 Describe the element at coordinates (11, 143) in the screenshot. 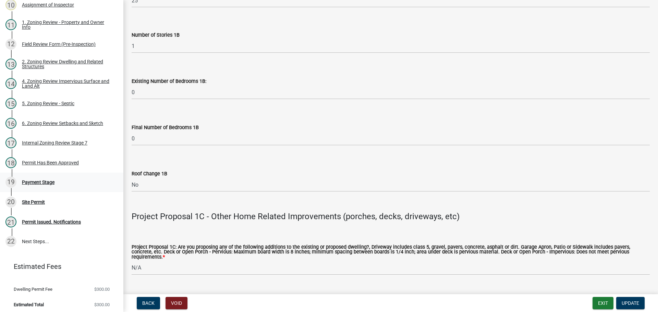

I see `div: 17` at that location.